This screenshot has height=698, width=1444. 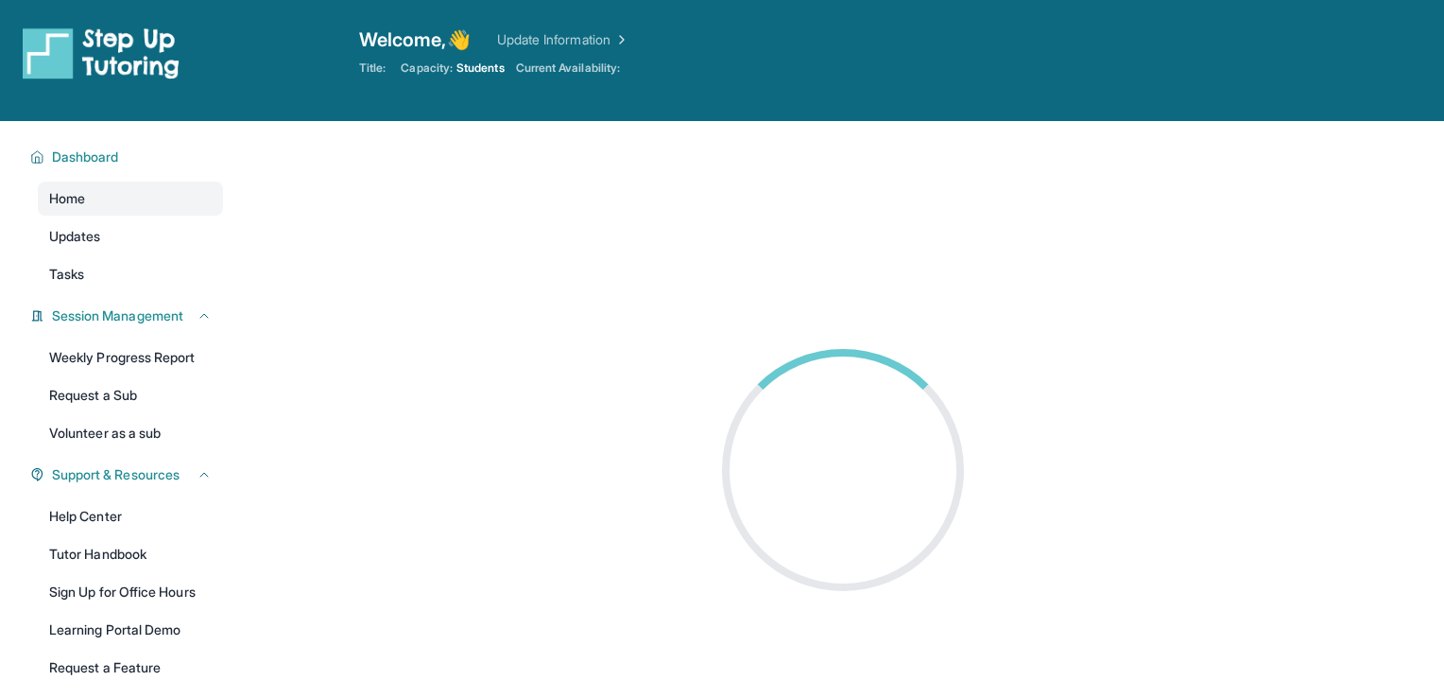 What do you see at coordinates (130, 629) in the screenshot?
I see `a: Learning Portal Demo` at bounding box center [130, 629].